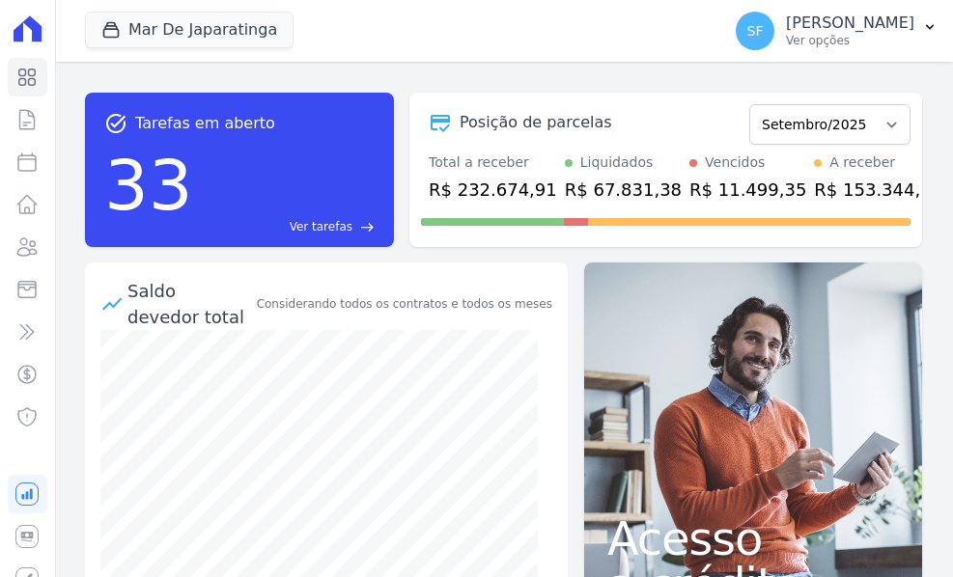  What do you see at coordinates (623, 189) in the screenshot?
I see `div: R$ 67.831,38` at bounding box center [623, 189].